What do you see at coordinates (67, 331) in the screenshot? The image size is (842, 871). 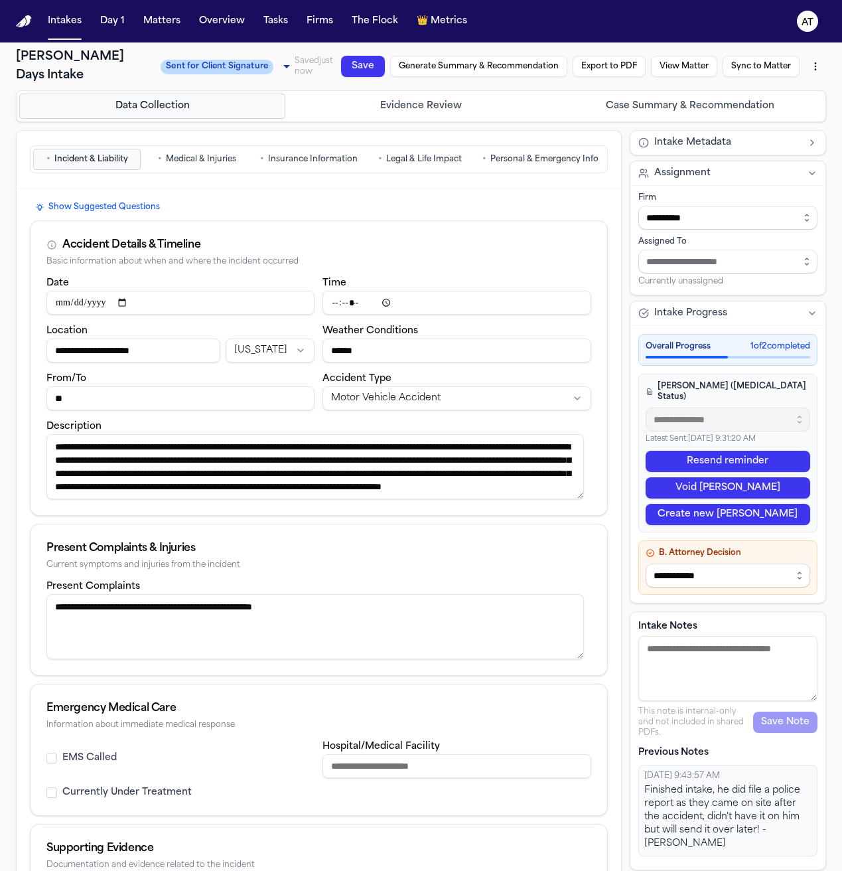 I see `label: Location` at bounding box center [67, 331].